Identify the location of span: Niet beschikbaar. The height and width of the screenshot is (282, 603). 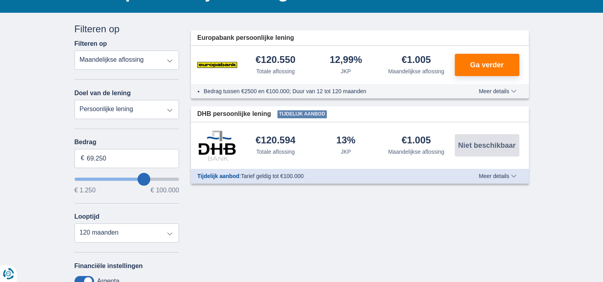
(487, 145).